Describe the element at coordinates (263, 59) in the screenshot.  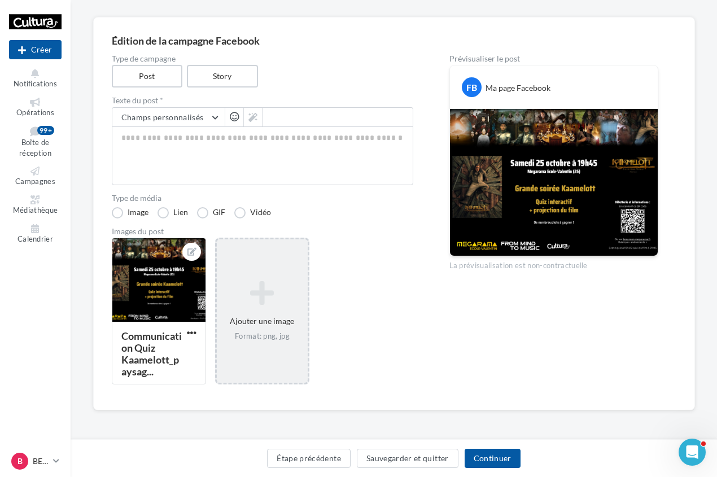
I see `label: Type de campagne` at that location.